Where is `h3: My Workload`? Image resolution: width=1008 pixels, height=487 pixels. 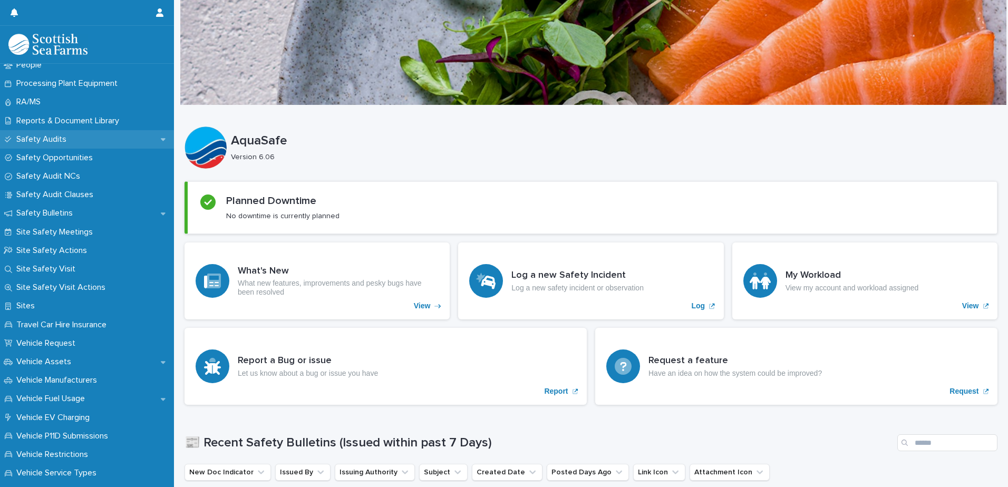 h3: My Workload is located at coordinates (852, 276).